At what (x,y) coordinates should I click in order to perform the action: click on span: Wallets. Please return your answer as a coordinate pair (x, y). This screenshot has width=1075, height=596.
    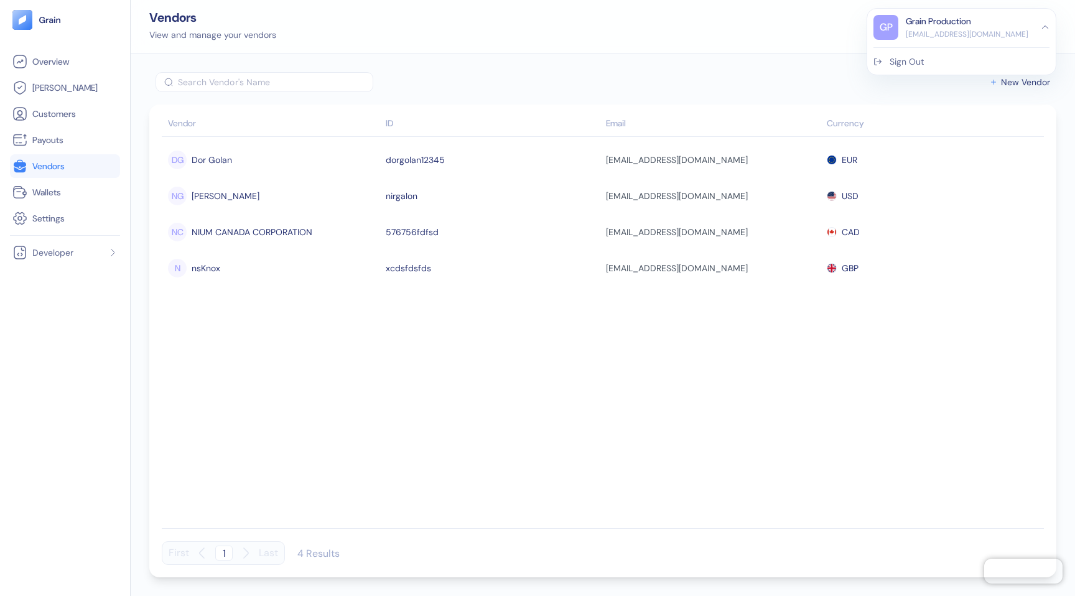
    Looking at the image, I should click on (47, 192).